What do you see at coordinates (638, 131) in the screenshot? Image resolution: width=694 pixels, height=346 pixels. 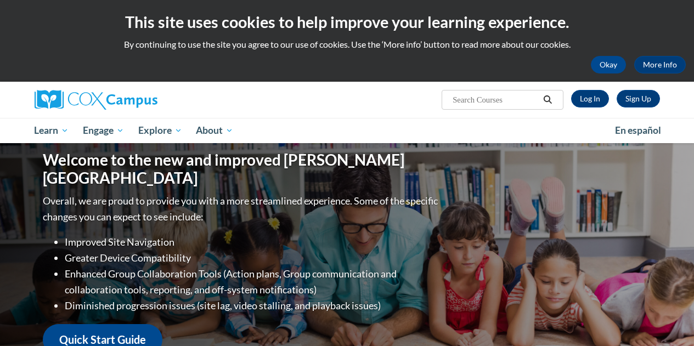 I see `a: En español` at bounding box center [638, 131].